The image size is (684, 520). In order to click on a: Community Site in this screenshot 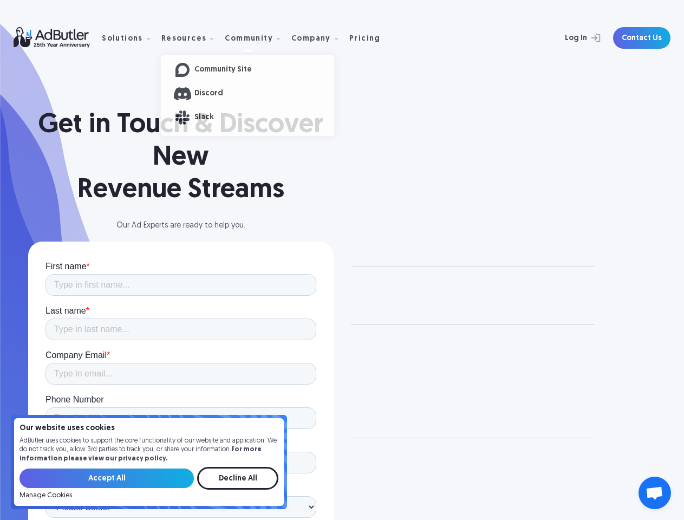, I will do `click(264, 70)`.